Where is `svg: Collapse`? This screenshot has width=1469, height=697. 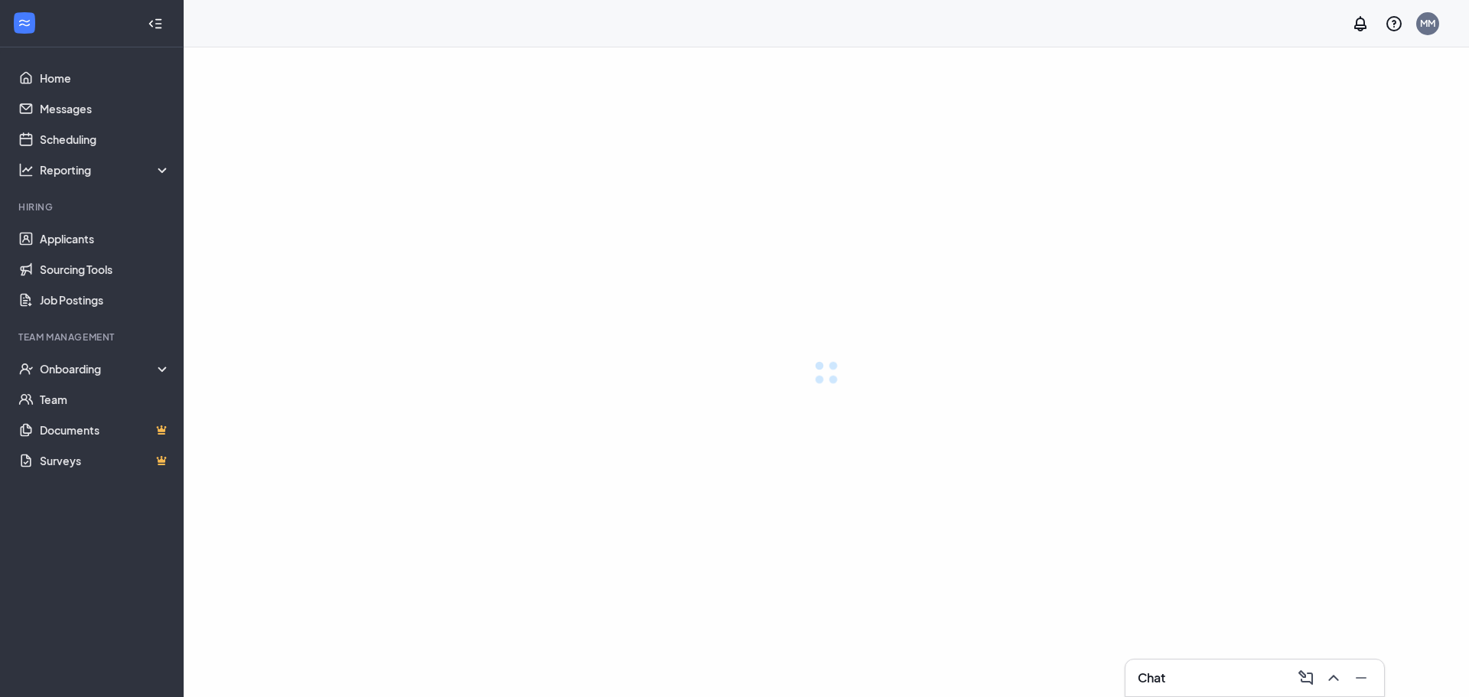 svg: Collapse is located at coordinates (155, 24).